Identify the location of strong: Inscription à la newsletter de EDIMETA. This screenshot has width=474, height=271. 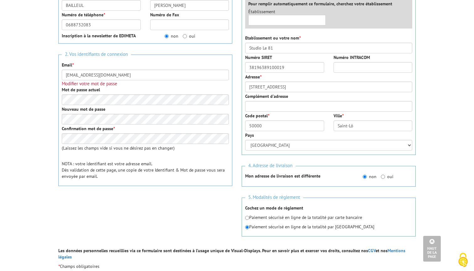
(99, 36).